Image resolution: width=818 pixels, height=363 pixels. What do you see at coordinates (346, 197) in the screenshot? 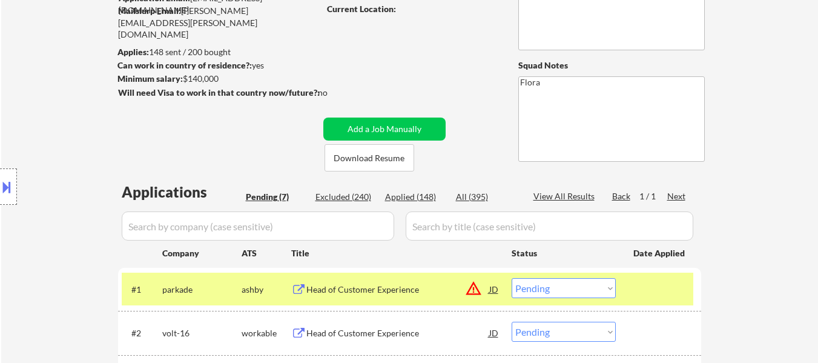
I see `div: Excluded (240)` at bounding box center [346, 197].